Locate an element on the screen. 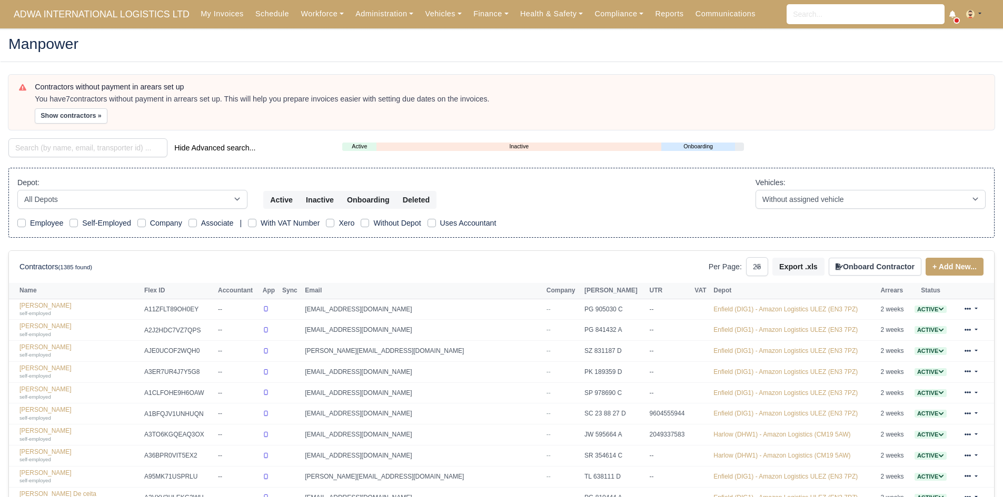 The image size is (1003, 497). button: Deleted is located at coordinates (416, 200).